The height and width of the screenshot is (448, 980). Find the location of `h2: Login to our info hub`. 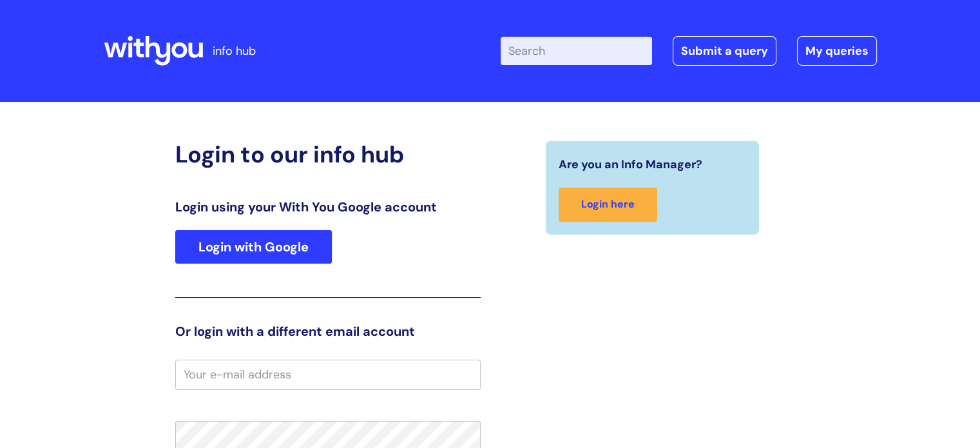

h2: Login to our info hub is located at coordinates (328, 154).